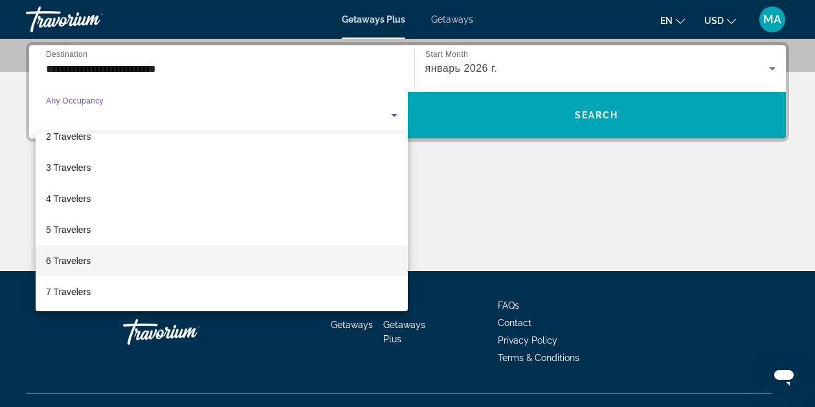 This screenshot has height=407, width=815. Describe the element at coordinates (68, 292) in the screenshot. I see `span: 7 Travelers` at that location.